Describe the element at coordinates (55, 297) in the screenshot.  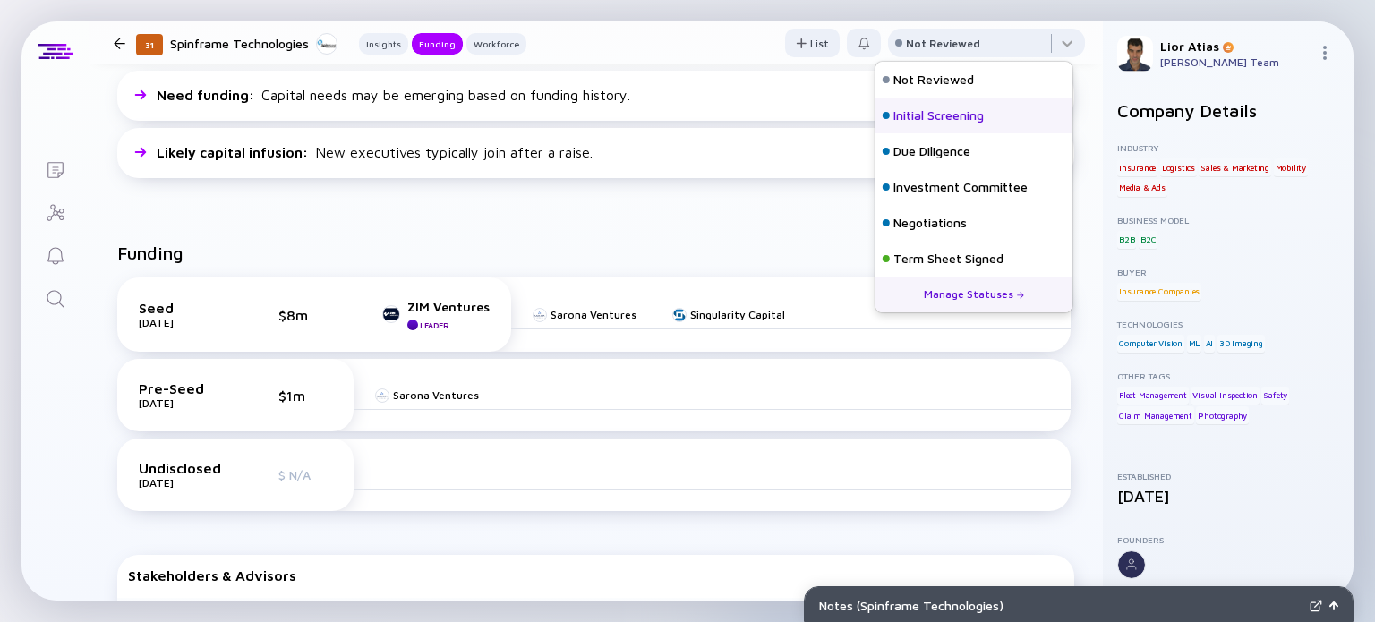
I see `a: Search` at that location.